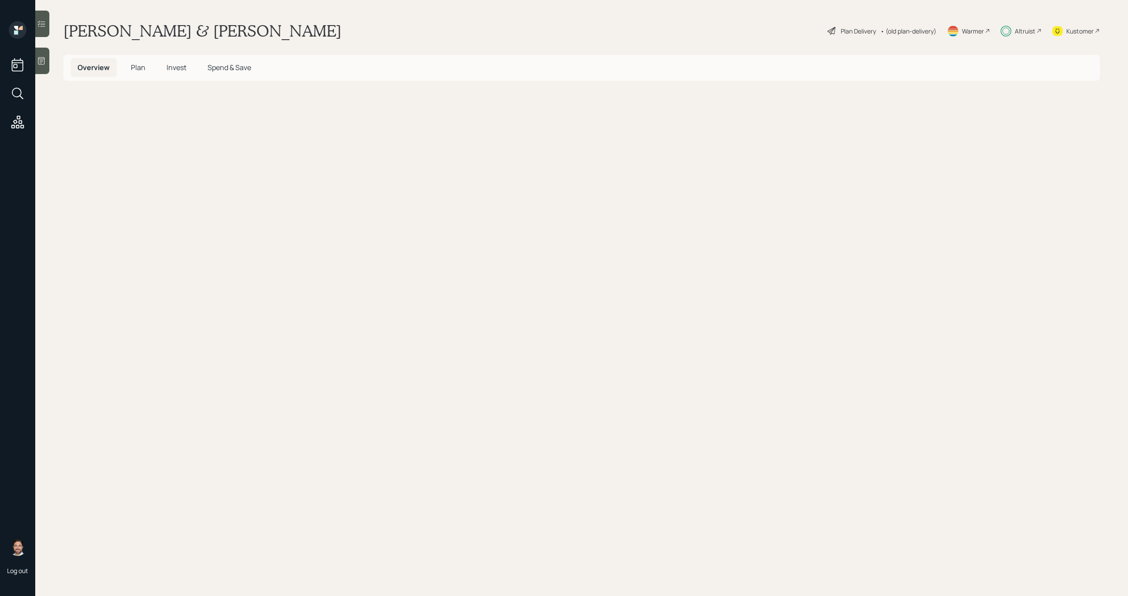 The image size is (1128, 596). Describe the element at coordinates (93, 67) in the screenshot. I see `span: Overview` at that location.